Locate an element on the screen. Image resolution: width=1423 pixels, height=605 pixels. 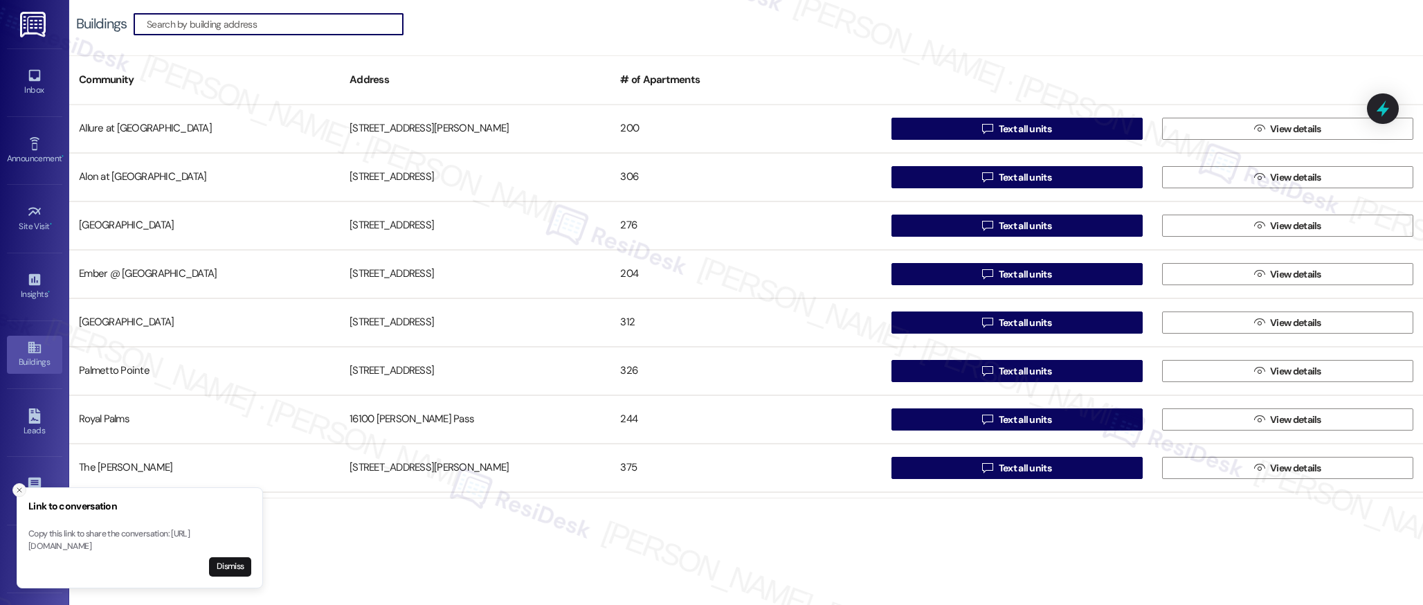
div: 375 is located at coordinates (746, 468).